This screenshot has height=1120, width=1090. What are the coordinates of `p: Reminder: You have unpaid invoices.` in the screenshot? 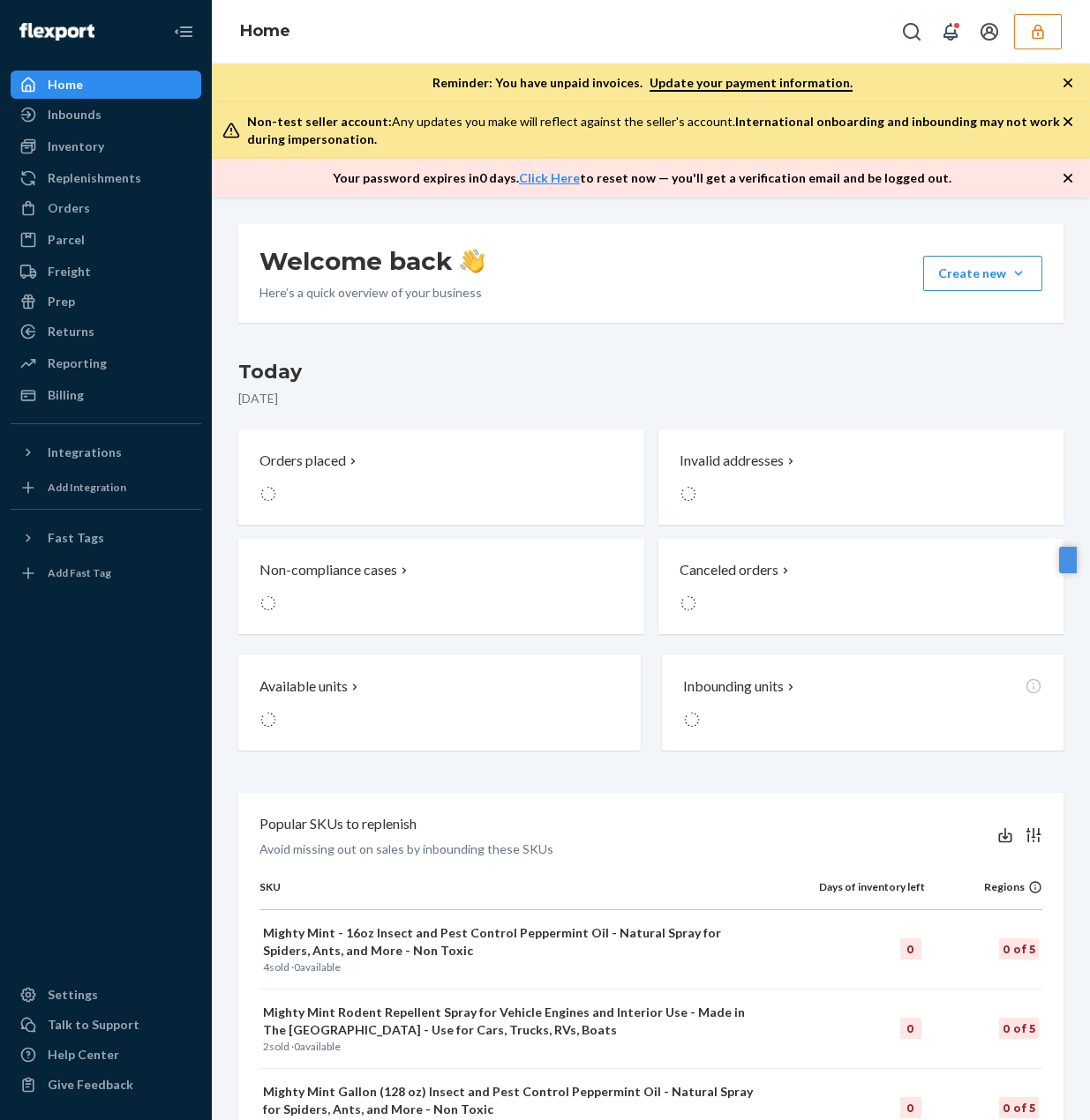 It's located at (643, 83).